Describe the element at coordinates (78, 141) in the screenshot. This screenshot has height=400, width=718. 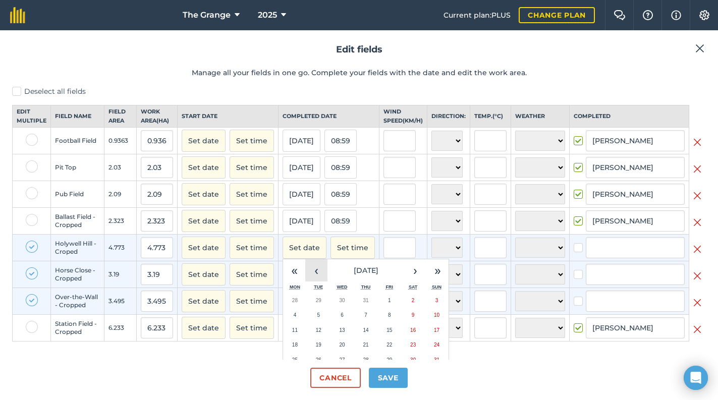
I see `td: Football Field` at that location.